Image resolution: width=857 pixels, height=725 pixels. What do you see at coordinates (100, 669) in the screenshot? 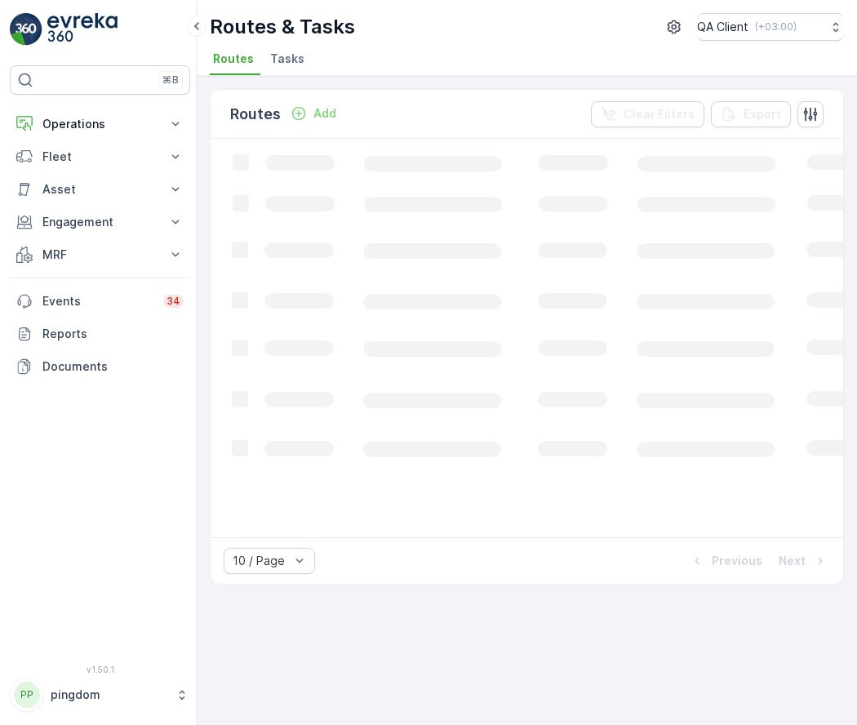
I see `span: v 1.50.1` at bounding box center [100, 669].